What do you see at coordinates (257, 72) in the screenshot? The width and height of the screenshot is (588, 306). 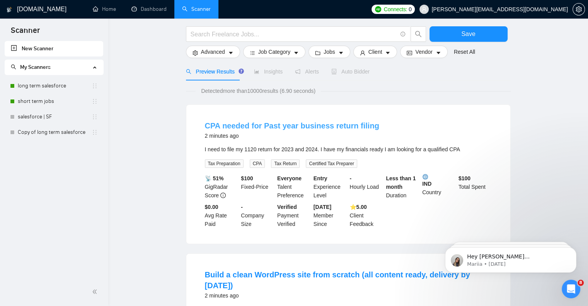 I see `span: area-chart` at bounding box center [257, 72].